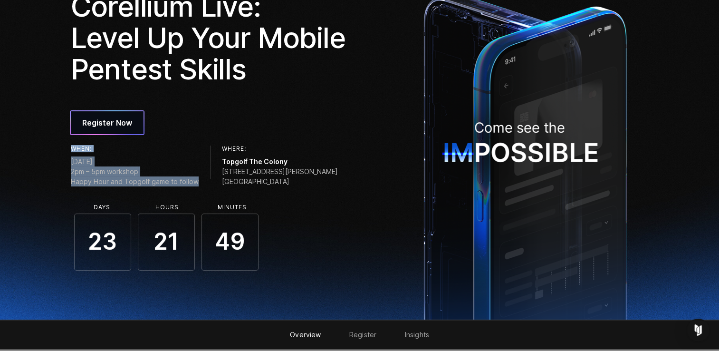  Describe the element at coordinates (135, 149) in the screenshot. I see `h6: When:` at that location.